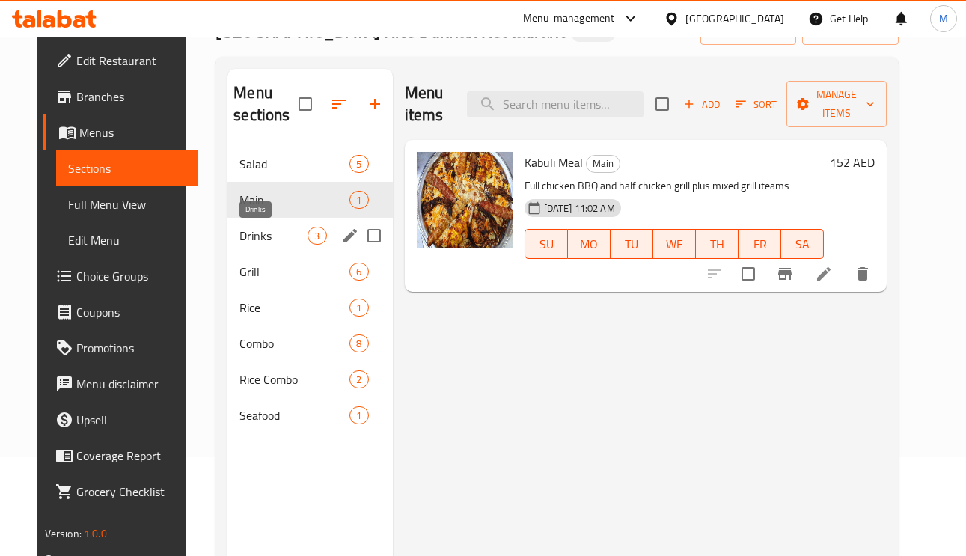 The image size is (966, 556). Describe the element at coordinates (121, 61) in the screenshot. I see `a: Edit Restaurant` at that location.